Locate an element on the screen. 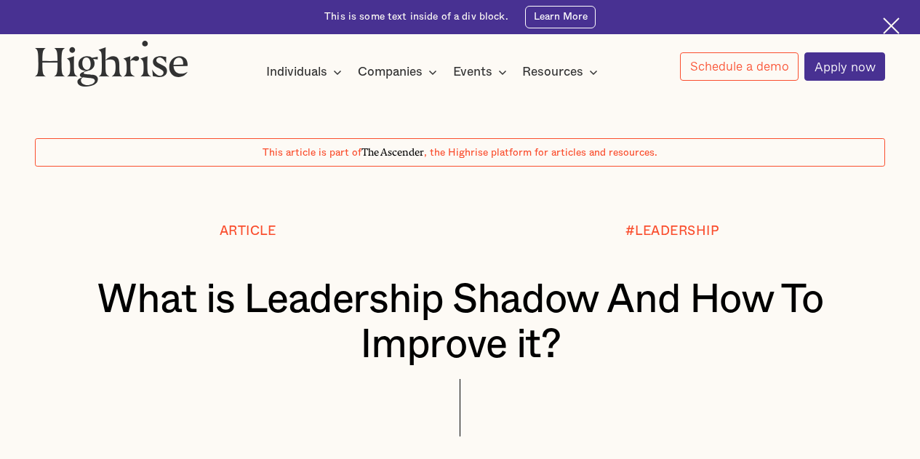 The height and width of the screenshot is (459, 920). h1: What is Leadership Shadow And How To Improve it? is located at coordinates (459, 323).